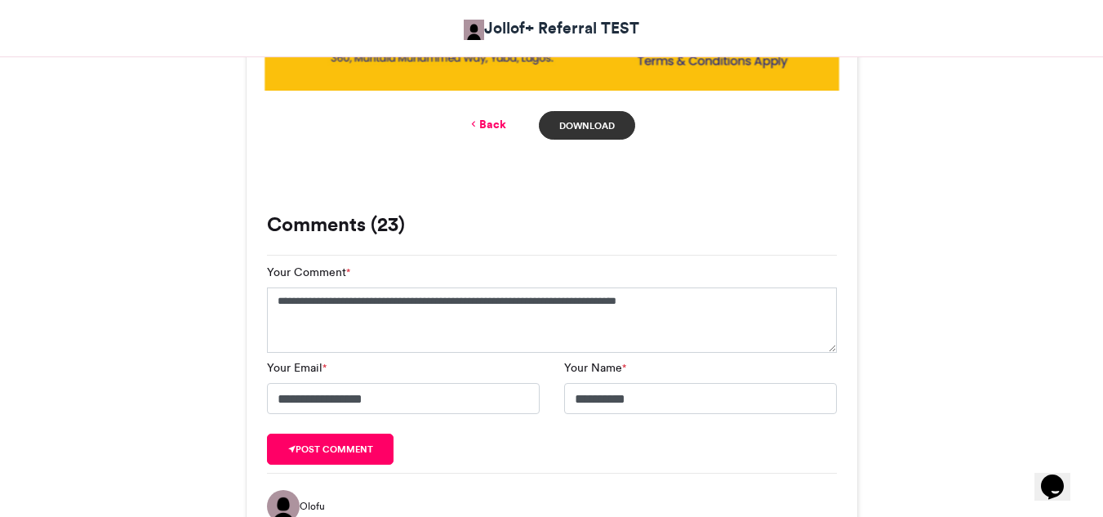  Describe the element at coordinates (551, 28) in the screenshot. I see `a: Jollof+ Referral TEST` at that location.